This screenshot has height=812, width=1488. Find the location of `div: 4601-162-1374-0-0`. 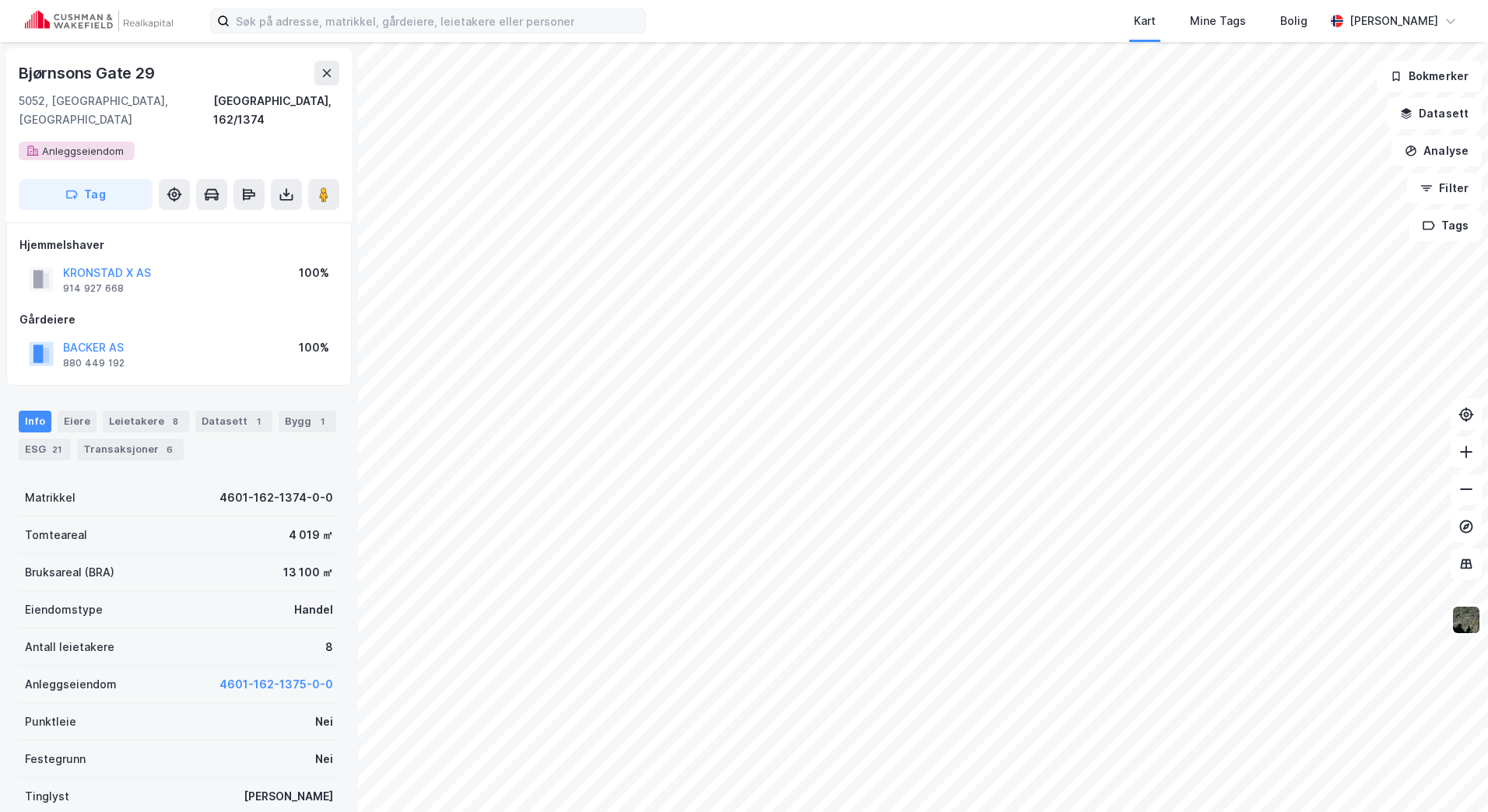

div: 4601-162-1374-0-0 is located at coordinates (276, 498).